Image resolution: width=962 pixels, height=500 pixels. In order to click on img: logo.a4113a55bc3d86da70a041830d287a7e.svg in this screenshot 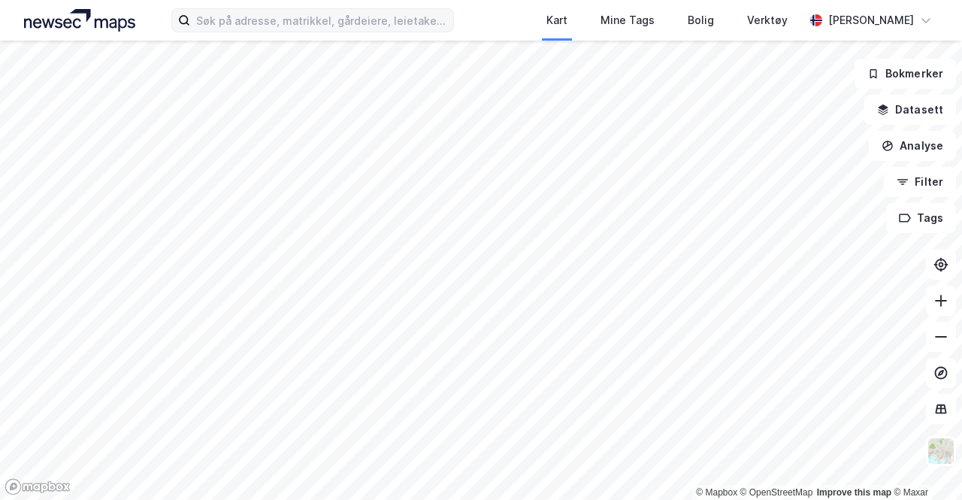, I will do `click(80, 20)`.